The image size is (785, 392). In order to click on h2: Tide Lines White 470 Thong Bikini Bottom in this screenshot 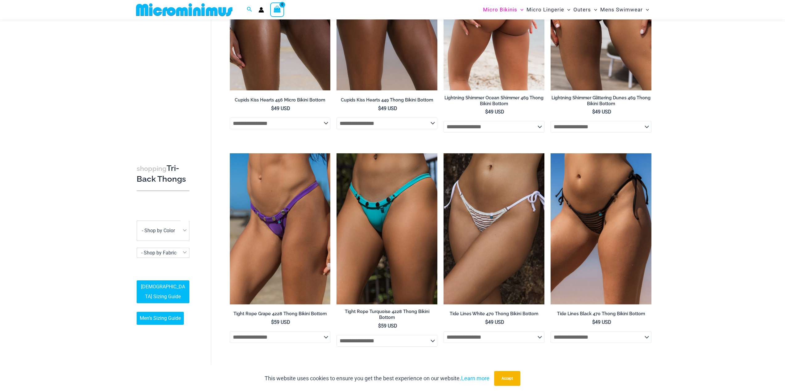, I will do `click(494, 314)`.